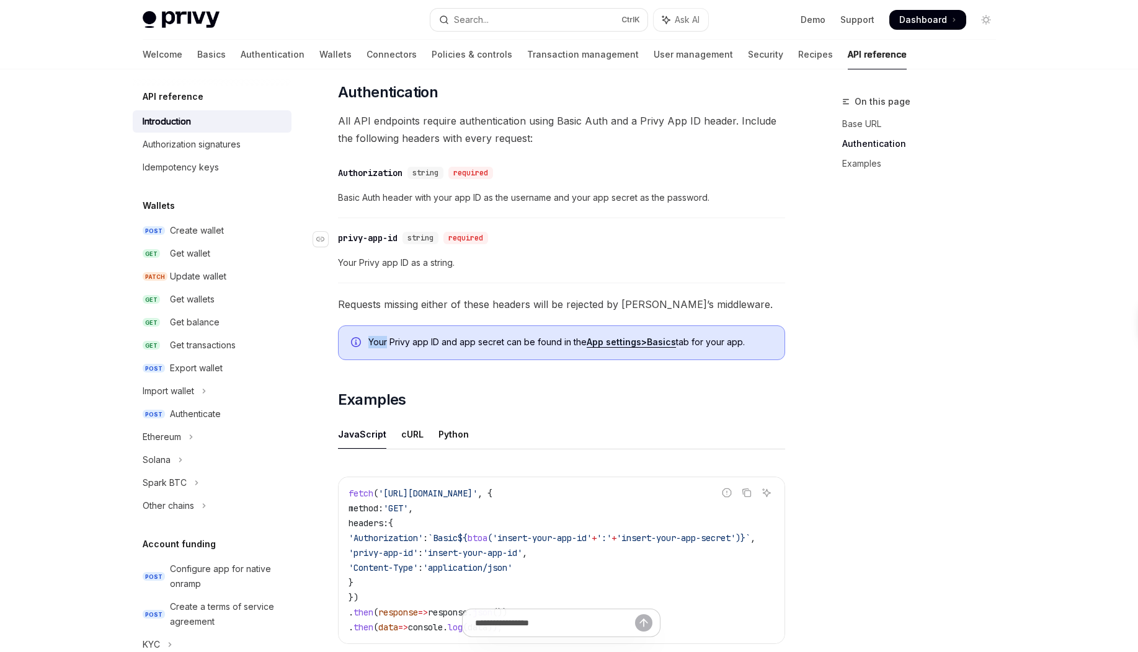 The width and height of the screenshot is (1138, 652). What do you see at coordinates (203, 345) in the screenshot?
I see `div: Get transactions` at bounding box center [203, 345].